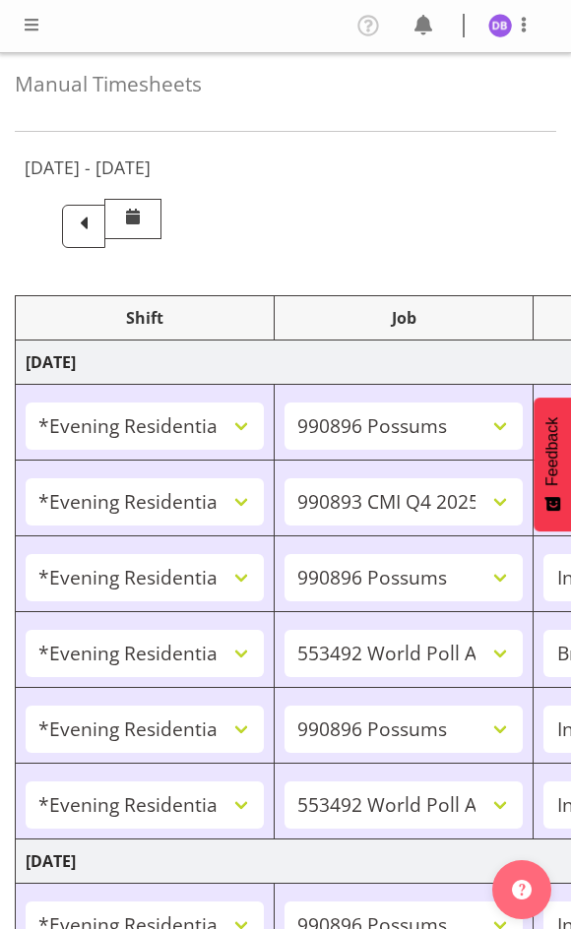 This screenshot has height=929, width=571. I want to click on span: Feedback, so click(552, 452).